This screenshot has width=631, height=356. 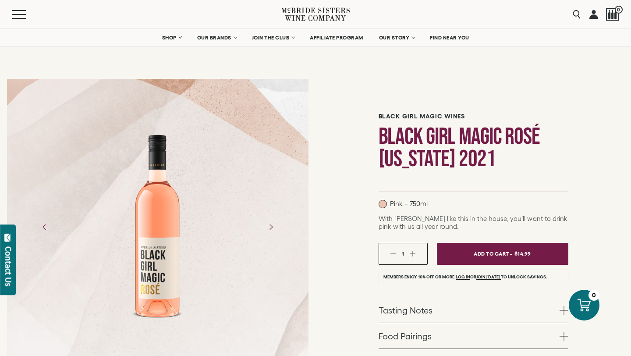 What do you see at coordinates (593, 295) in the screenshot?
I see `div: 0` at bounding box center [593, 295].